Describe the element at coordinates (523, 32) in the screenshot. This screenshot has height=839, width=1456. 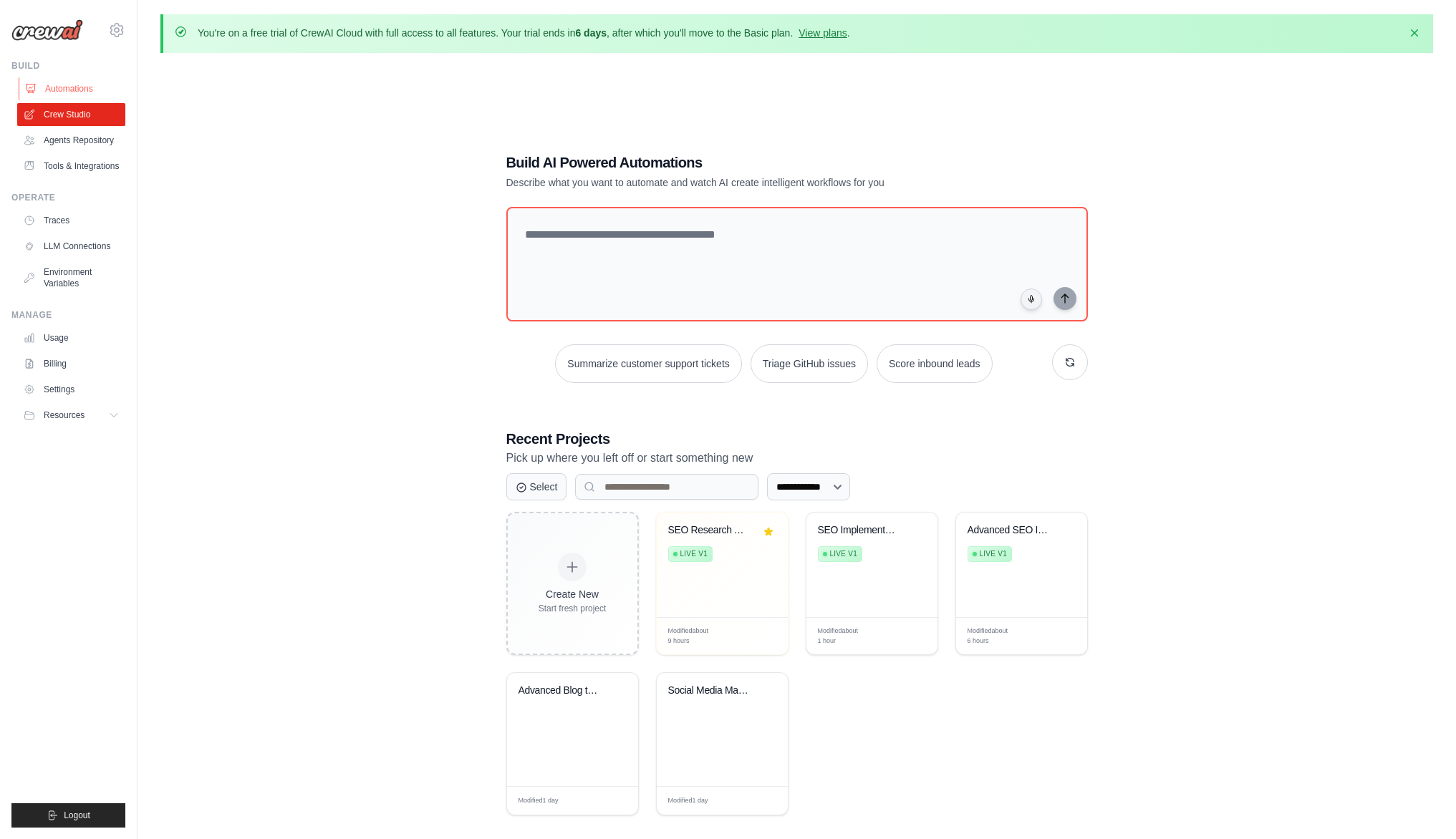
I see `p: You're on a free trial of CrewAI Cloud with full access to all features. Your trial ends in , aft...` at that location.